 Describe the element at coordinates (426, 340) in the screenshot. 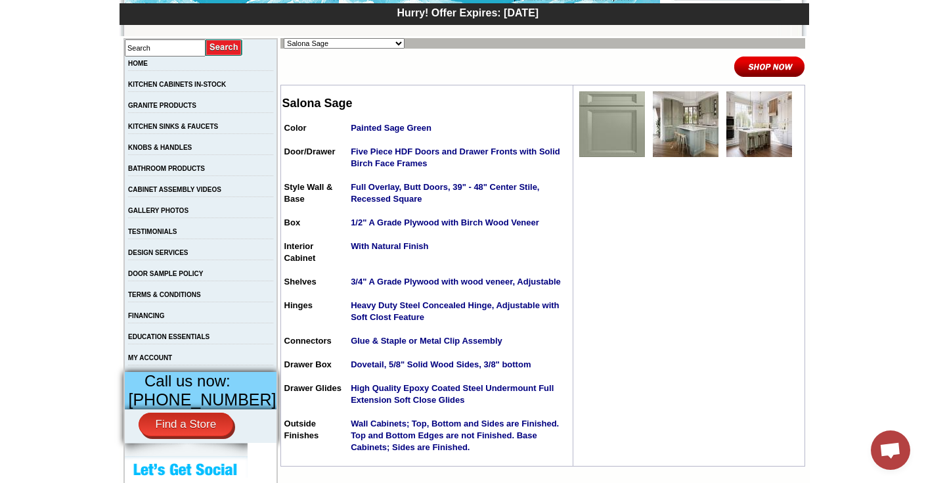

I see `span: Glue & Staple or Metal Clip Assembly` at that location.